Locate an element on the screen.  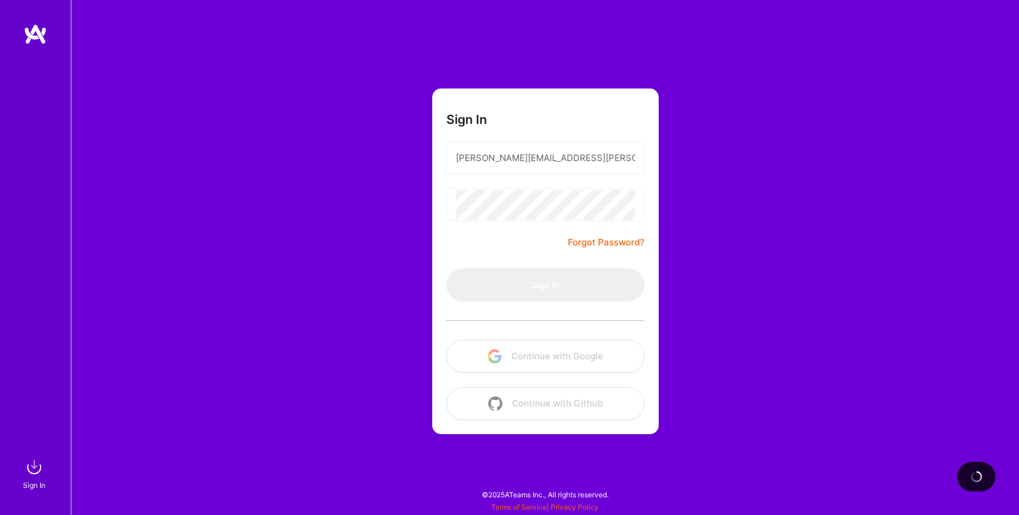
img: loading is located at coordinates (977, 477).